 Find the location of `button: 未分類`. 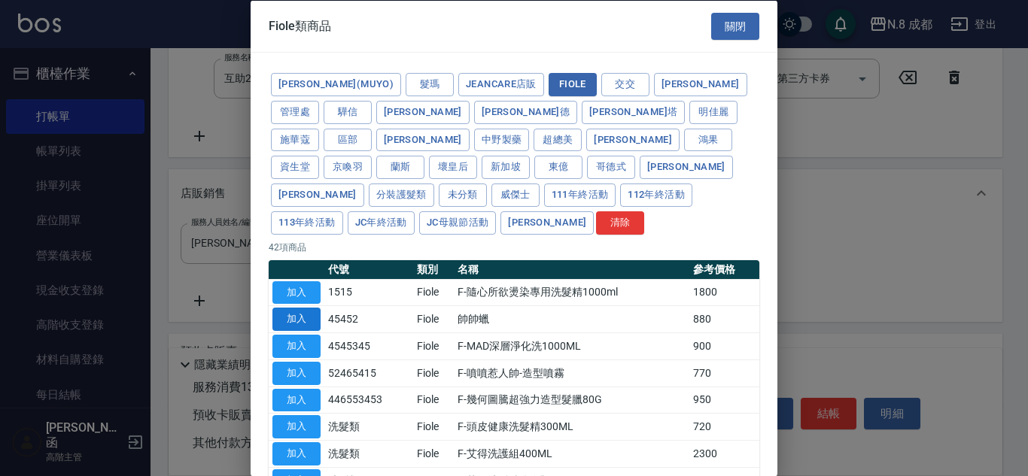

button: 未分類 is located at coordinates (463, 195).